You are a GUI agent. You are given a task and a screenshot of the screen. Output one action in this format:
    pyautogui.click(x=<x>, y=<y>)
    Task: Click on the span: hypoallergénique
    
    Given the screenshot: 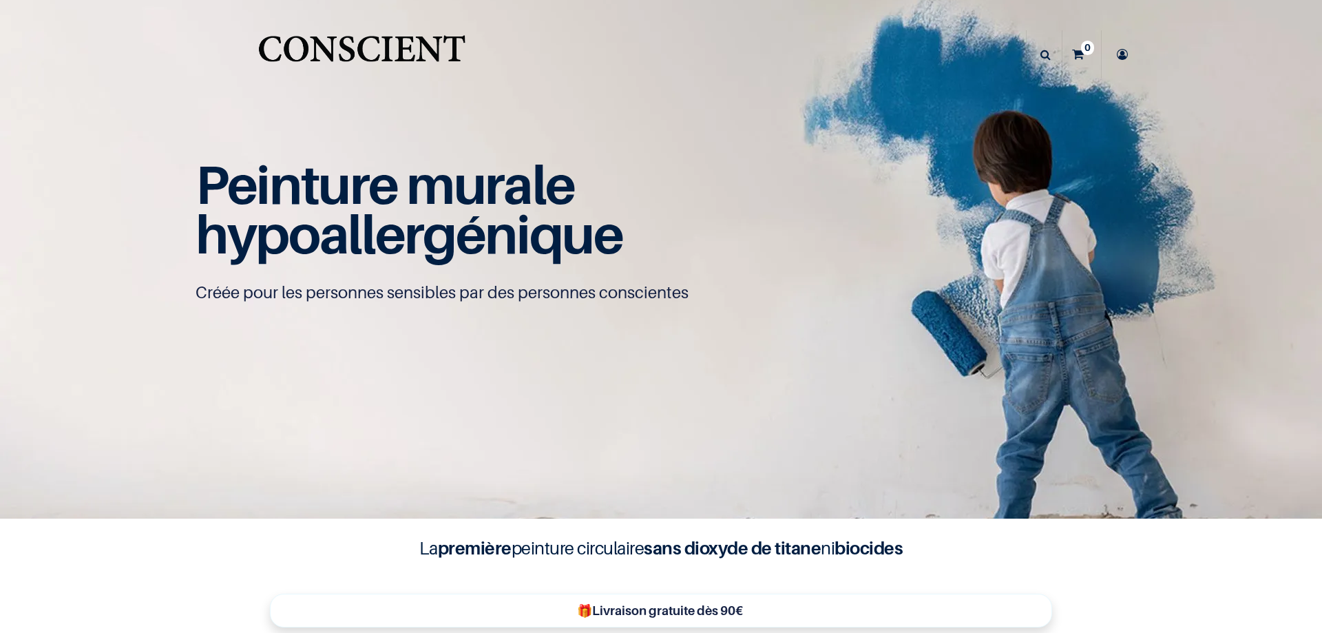 What is the action you would take?
    pyautogui.click(x=409, y=233)
    